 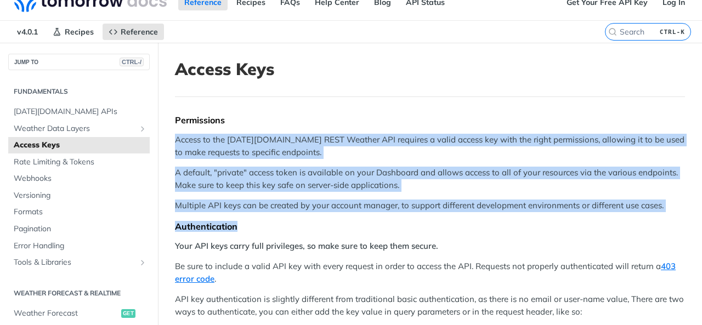 I want to click on a: Access Keys, so click(x=79, y=145).